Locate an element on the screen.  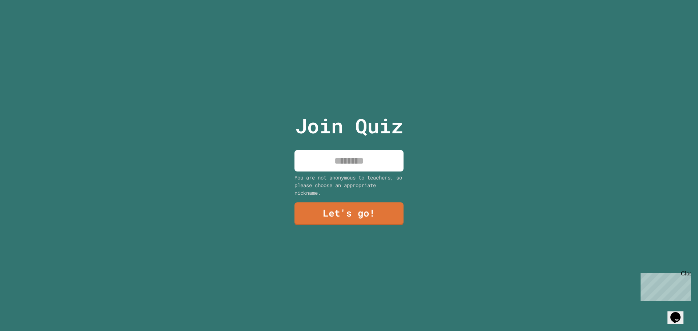
p: Join Quiz is located at coordinates (349, 126).